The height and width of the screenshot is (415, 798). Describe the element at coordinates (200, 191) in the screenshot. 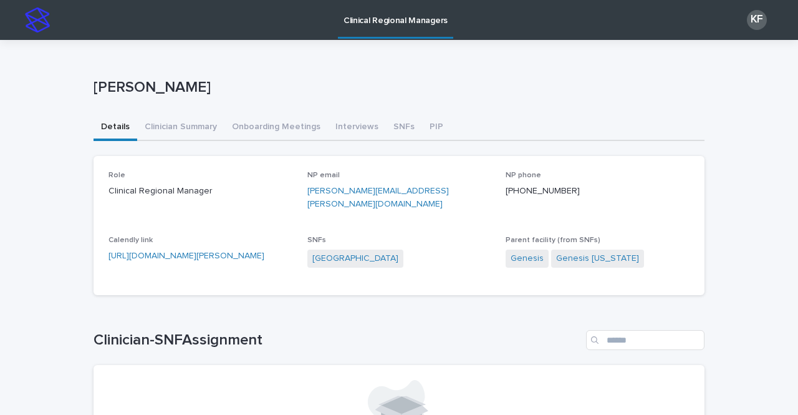

I see `p: Clinical Regional Manager` at that location.